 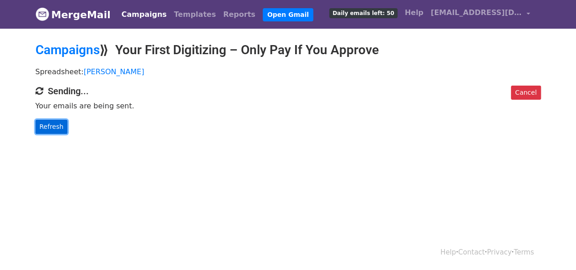 I want to click on a: Cancel, so click(x=525, y=92).